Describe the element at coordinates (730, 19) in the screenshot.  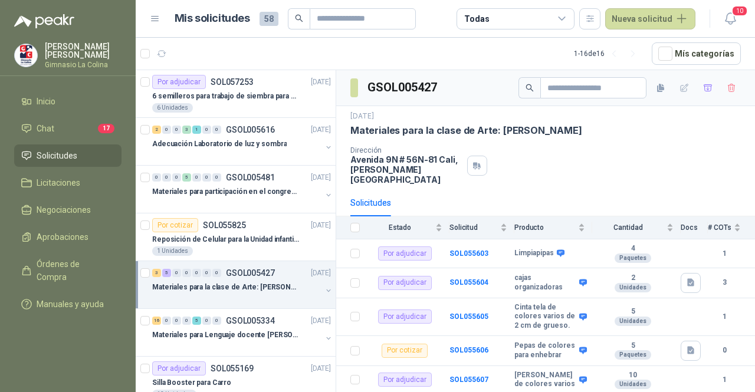
I see `button: 10` at that location.